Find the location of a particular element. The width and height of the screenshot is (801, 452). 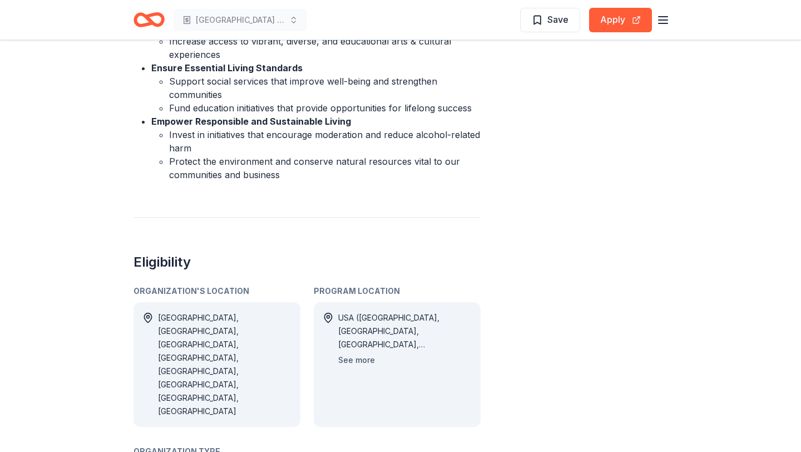

h2: Eligibility is located at coordinates (307, 262).